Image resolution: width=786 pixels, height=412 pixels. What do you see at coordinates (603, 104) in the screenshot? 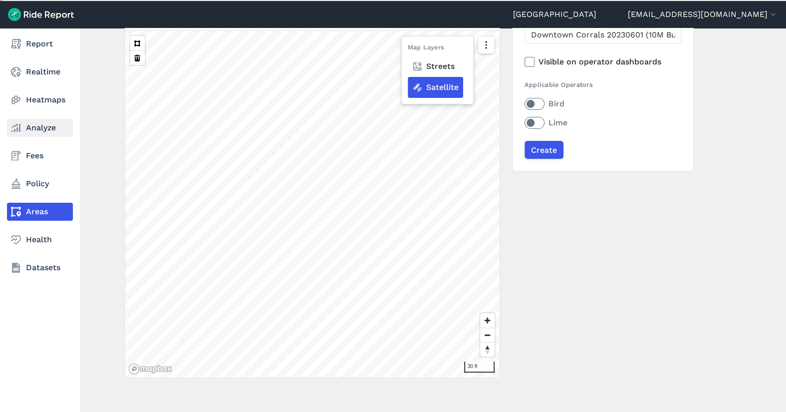
I see `label: Bird` at bounding box center [603, 104].